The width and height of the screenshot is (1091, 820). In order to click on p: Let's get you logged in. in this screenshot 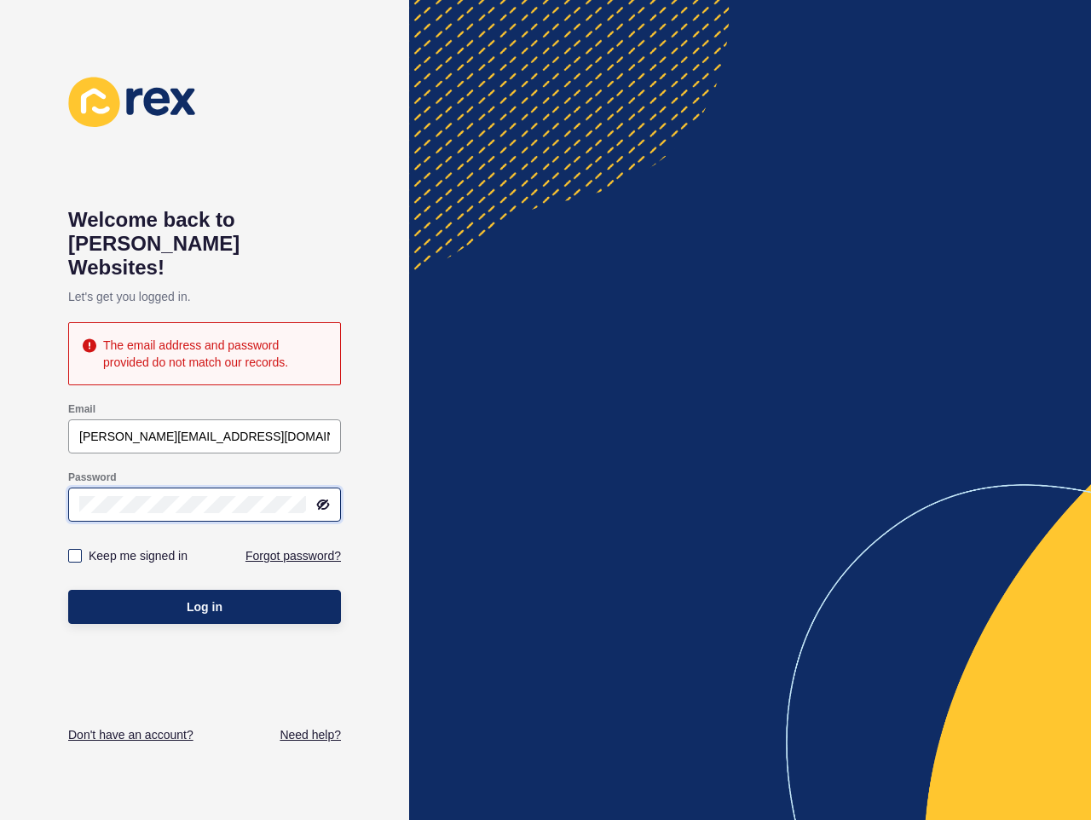, I will do `click(204, 296)`.